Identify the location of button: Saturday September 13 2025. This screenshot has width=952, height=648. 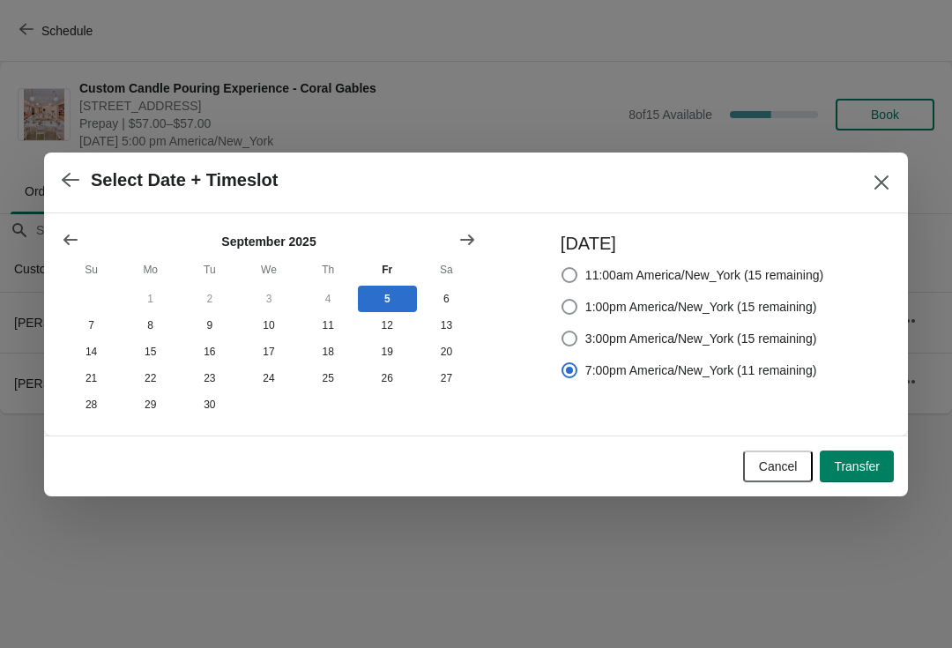
(446, 325).